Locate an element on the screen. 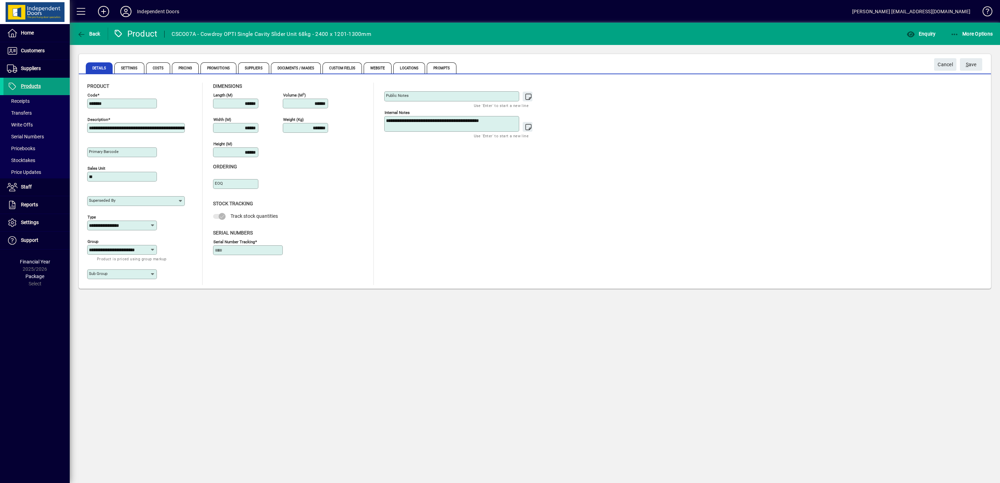 Image resolution: width=1000 pixels, height=483 pixels. button: Back is located at coordinates (89, 34).